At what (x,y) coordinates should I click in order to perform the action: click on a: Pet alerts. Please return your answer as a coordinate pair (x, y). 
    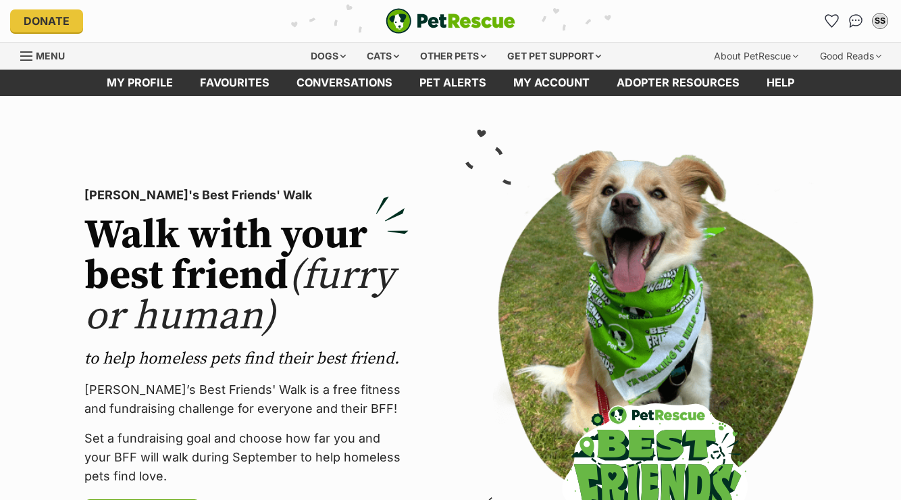
    Looking at the image, I should click on (453, 82).